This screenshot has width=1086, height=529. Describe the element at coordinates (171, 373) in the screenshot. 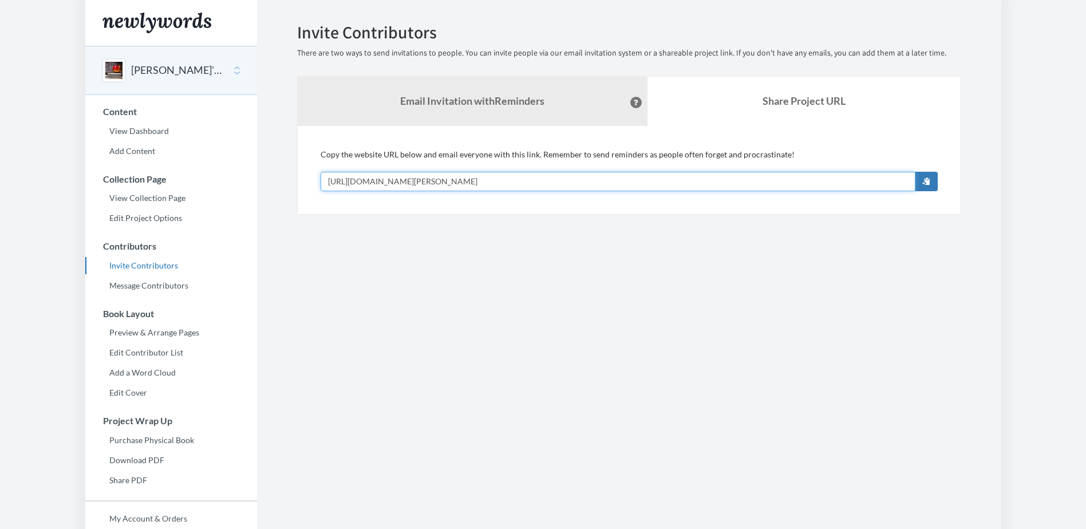

I see `a: Add a Word Cloud` at that location.